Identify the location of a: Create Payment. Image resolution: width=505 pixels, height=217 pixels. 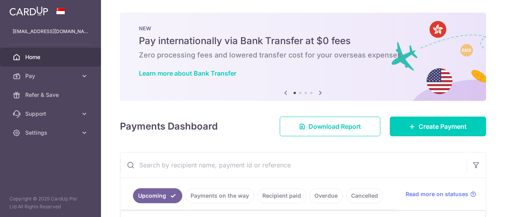
(438, 127).